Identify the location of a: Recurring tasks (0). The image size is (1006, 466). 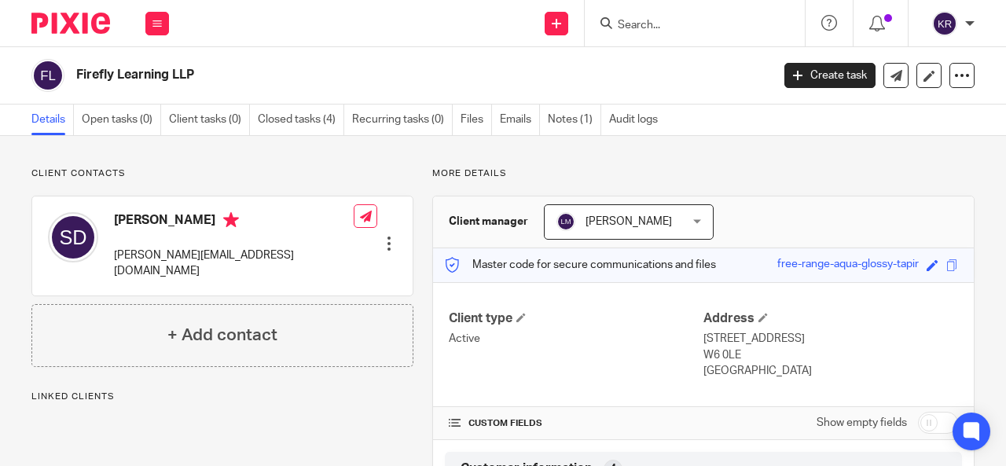
(402, 119).